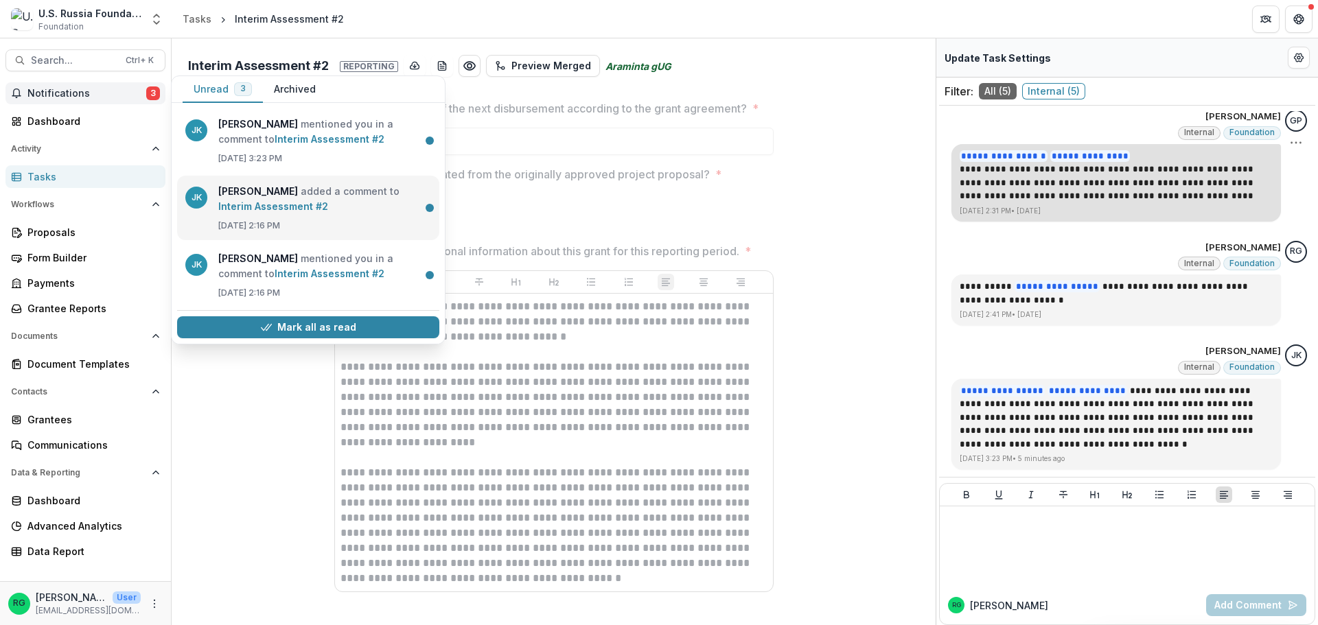  What do you see at coordinates (325, 132) in the screenshot?
I see `p: mentioned you in a comment to` at bounding box center [325, 132].